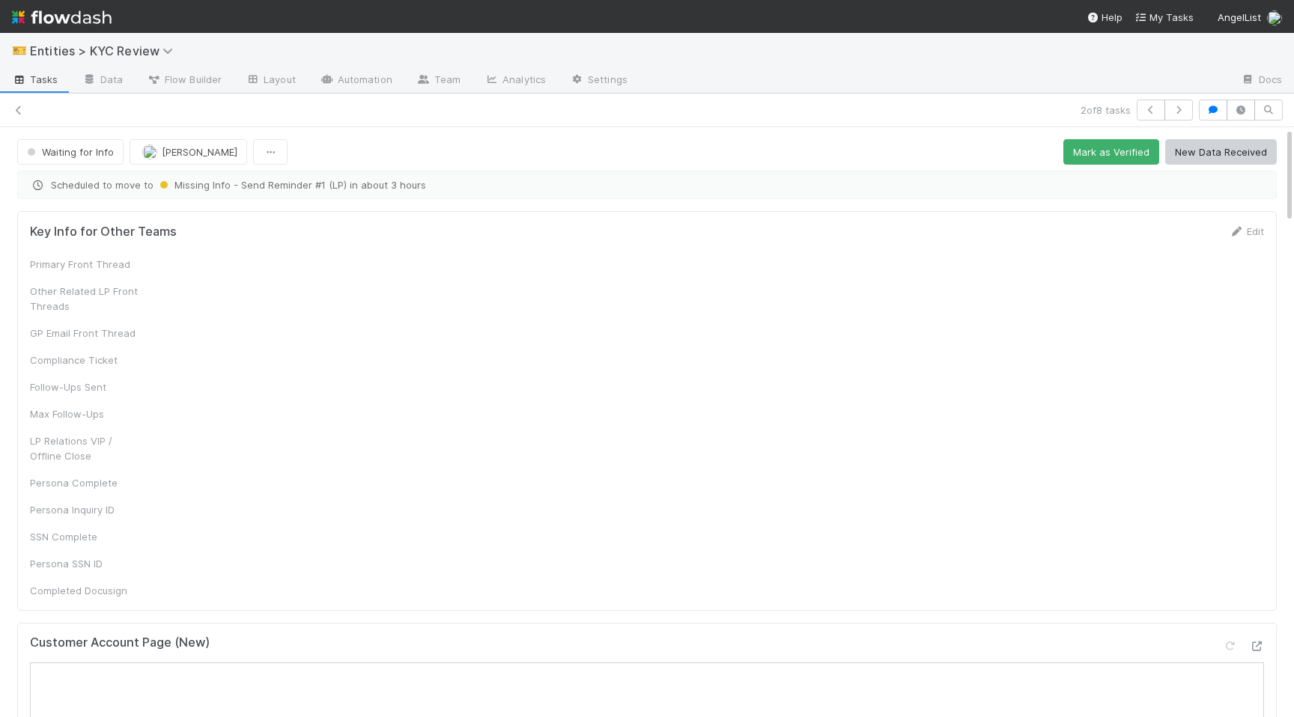 Image resolution: width=1294 pixels, height=717 pixels. Describe the element at coordinates (1105, 17) in the screenshot. I see `div: Help` at that location.